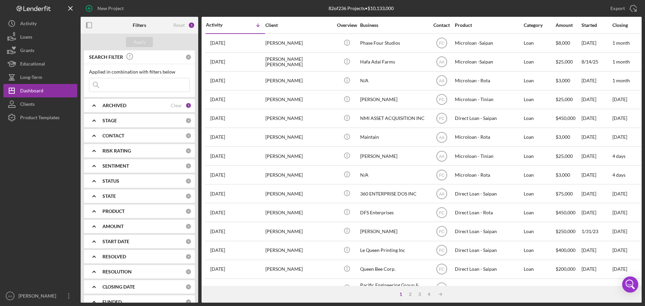 The height and width of the screenshot is (306, 645). What do you see at coordinates (119, 287) in the screenshot?
I see `b: CLOSING DATE` at bounding box center [119, 287].